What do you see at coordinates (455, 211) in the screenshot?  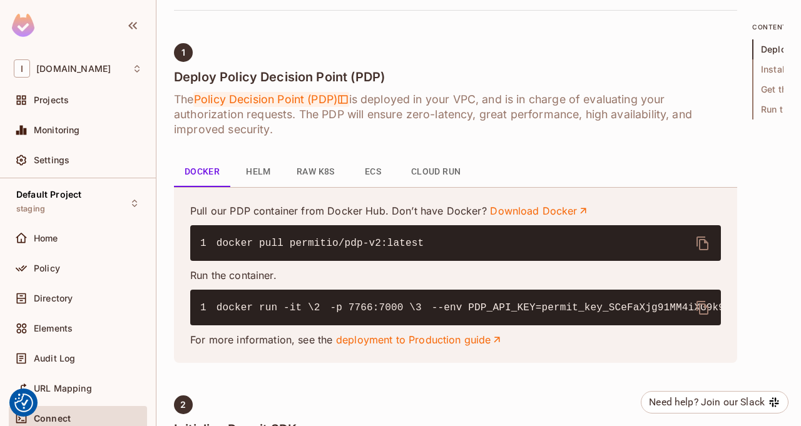 I see `p: Pull our PDP container from Docker Hub. Don’t have Docker?` at bounding box center [455, 211].